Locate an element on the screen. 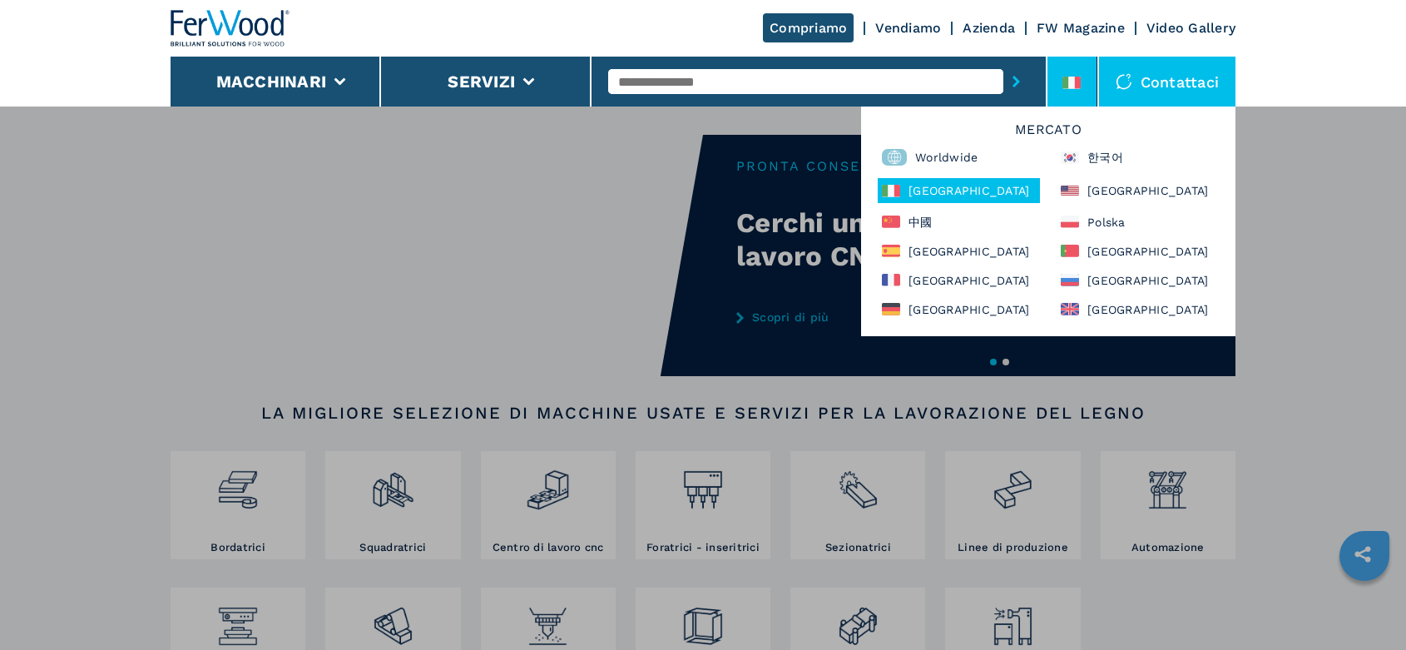 The width and height of the screenshot is (1406, 650). button: Servizi is located at coordinates (481, 82).